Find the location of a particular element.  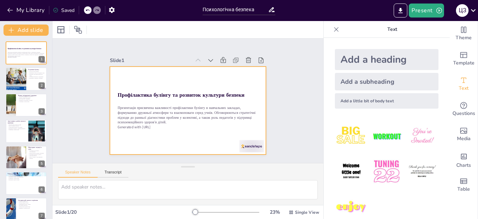

p: Арт-техніки у роботі класного керівника is located at coordinates (17, 122).